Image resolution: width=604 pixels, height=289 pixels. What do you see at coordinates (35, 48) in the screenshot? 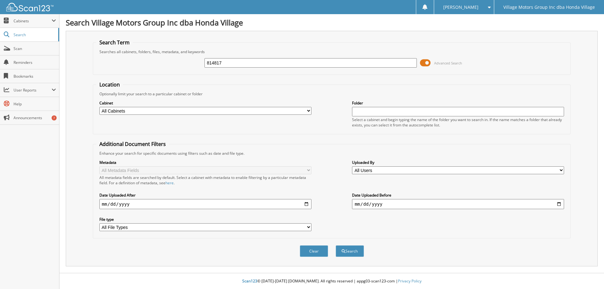
I see `span: Scan` at bounding box center [35, 48].